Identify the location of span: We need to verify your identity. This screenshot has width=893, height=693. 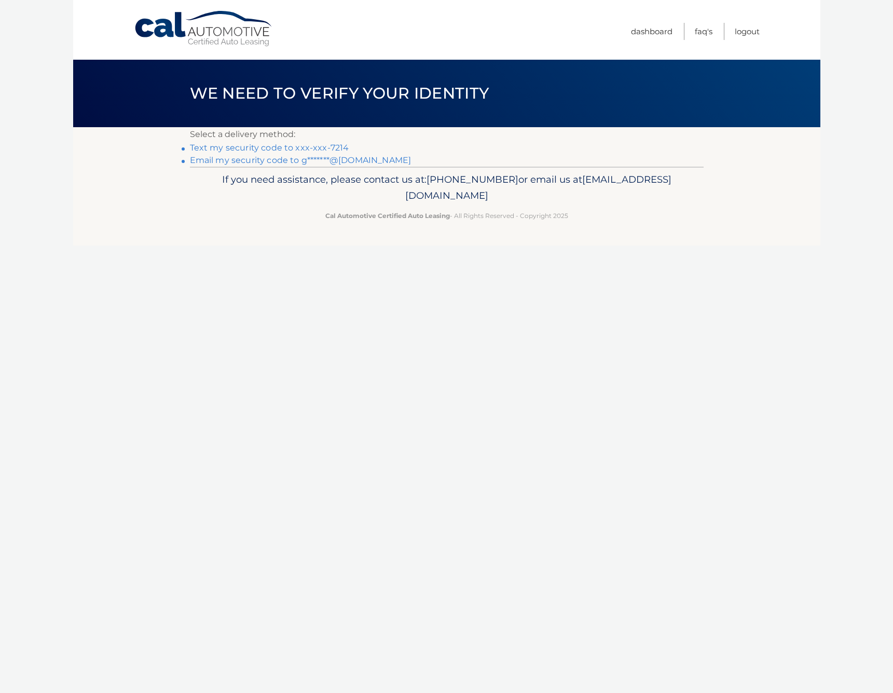
(339, 93).